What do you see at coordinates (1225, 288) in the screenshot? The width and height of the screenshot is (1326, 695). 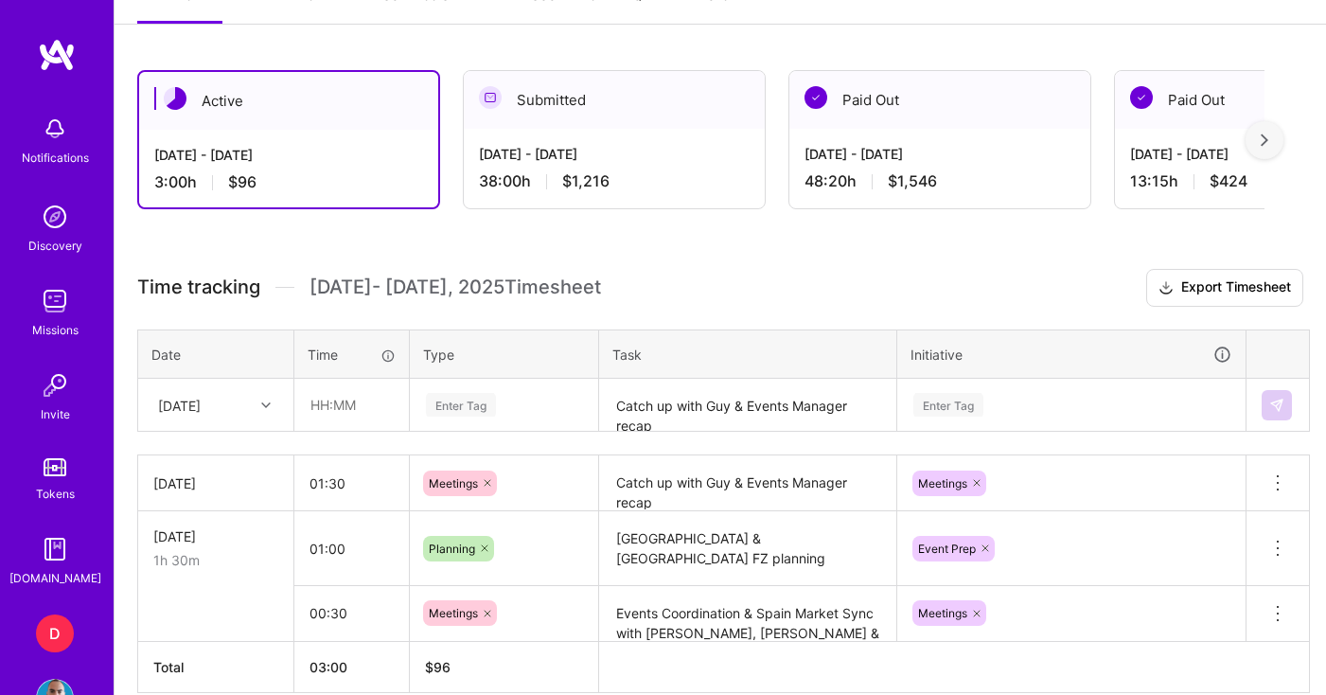 I see `button: Export Timesheet` at bounding box center [1225, 288].